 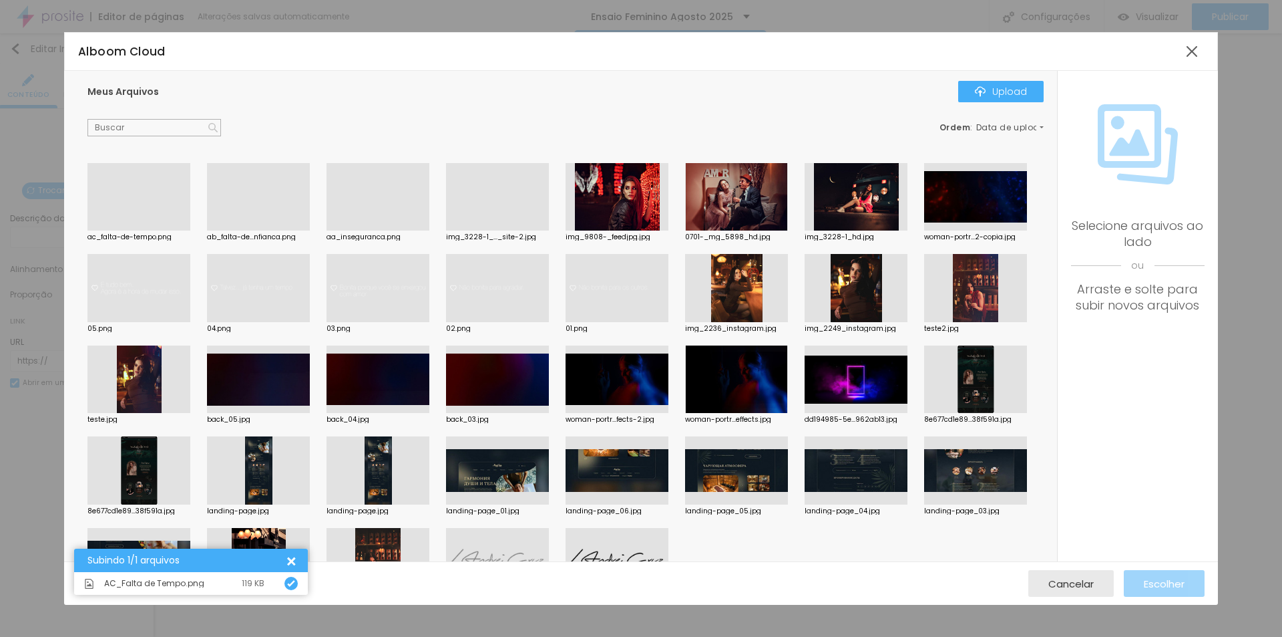 What do you see at coordinates (617, 329) in the screenshot?
I see `div: 01.png` at bounding box center [617, 329].